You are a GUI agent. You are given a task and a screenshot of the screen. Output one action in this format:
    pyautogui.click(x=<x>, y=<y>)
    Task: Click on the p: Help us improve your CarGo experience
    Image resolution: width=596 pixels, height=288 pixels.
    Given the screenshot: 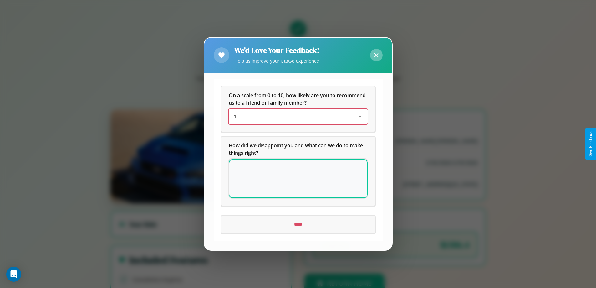 What is the action you would take?
    pyautogui.click(x=277, y=61)
    